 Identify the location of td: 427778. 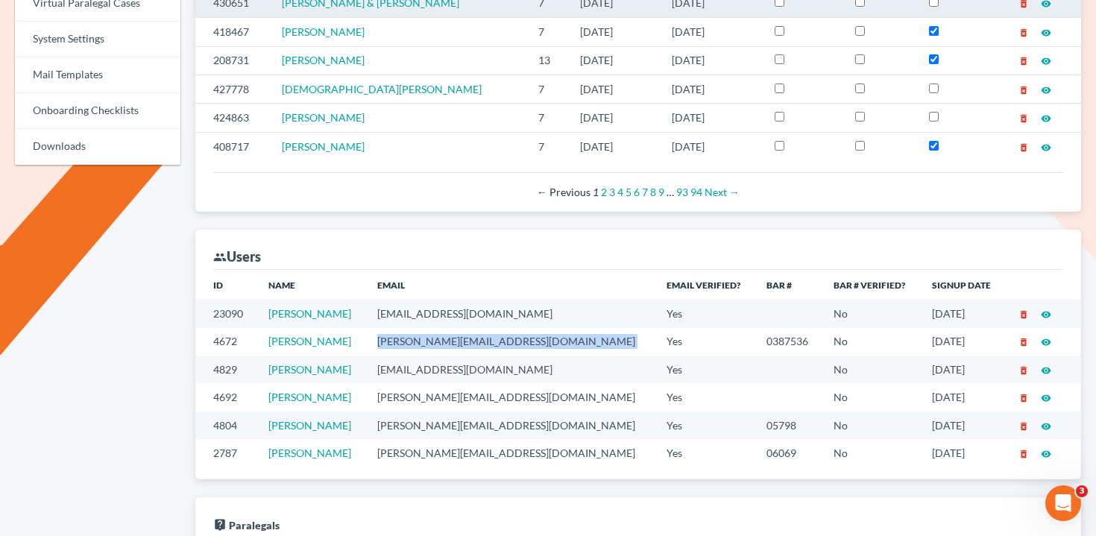
(233, 89).